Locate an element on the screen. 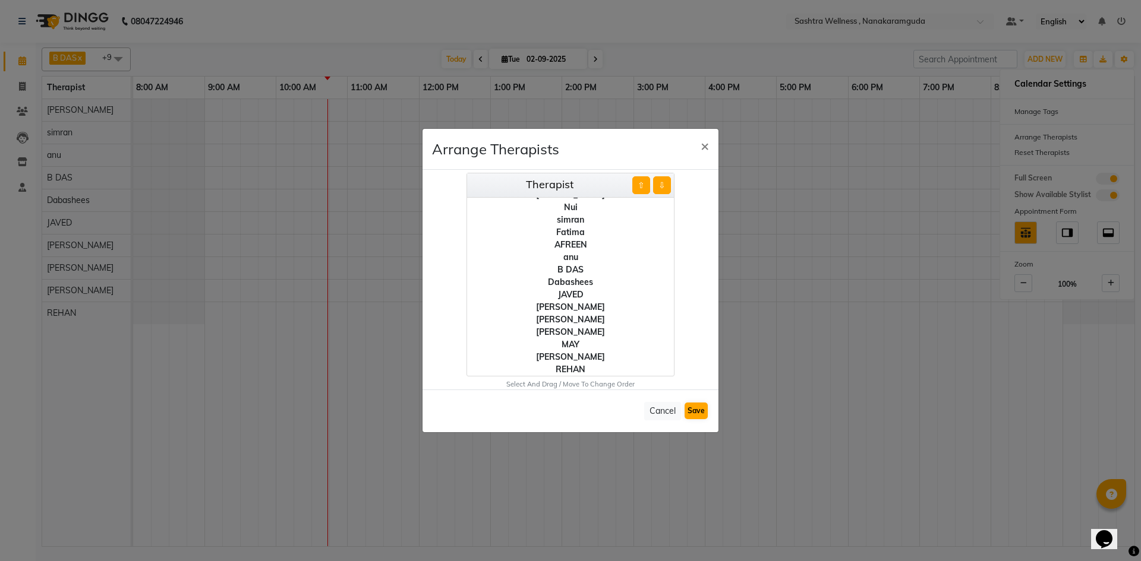 The height and width of the screenshot is (561, 1141). button: Save is located at coordinates (696, 411).